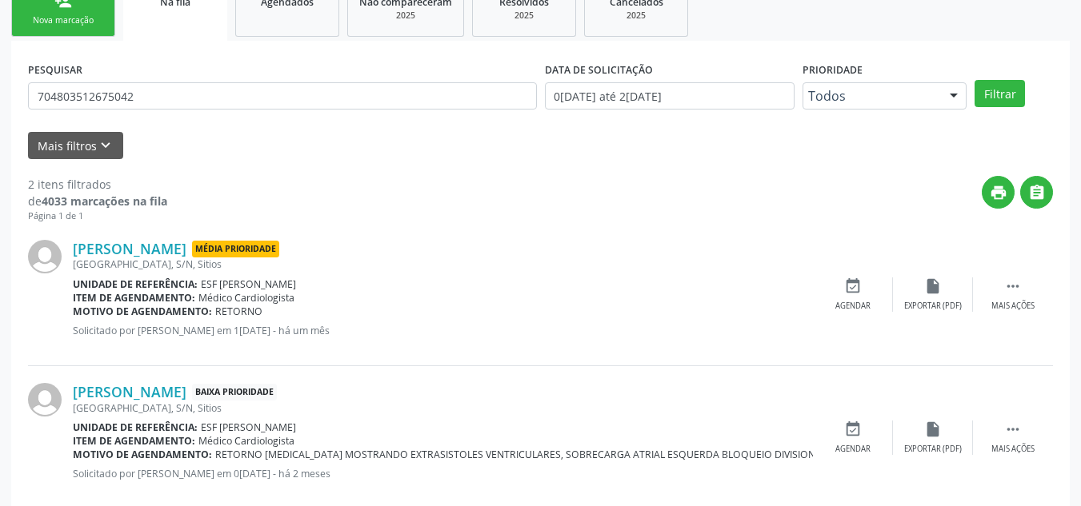  What do you see at coordinates (670, 96) in the screenshot?
I see `input: Selecione um intervalo` at bounding box center [670, 96].